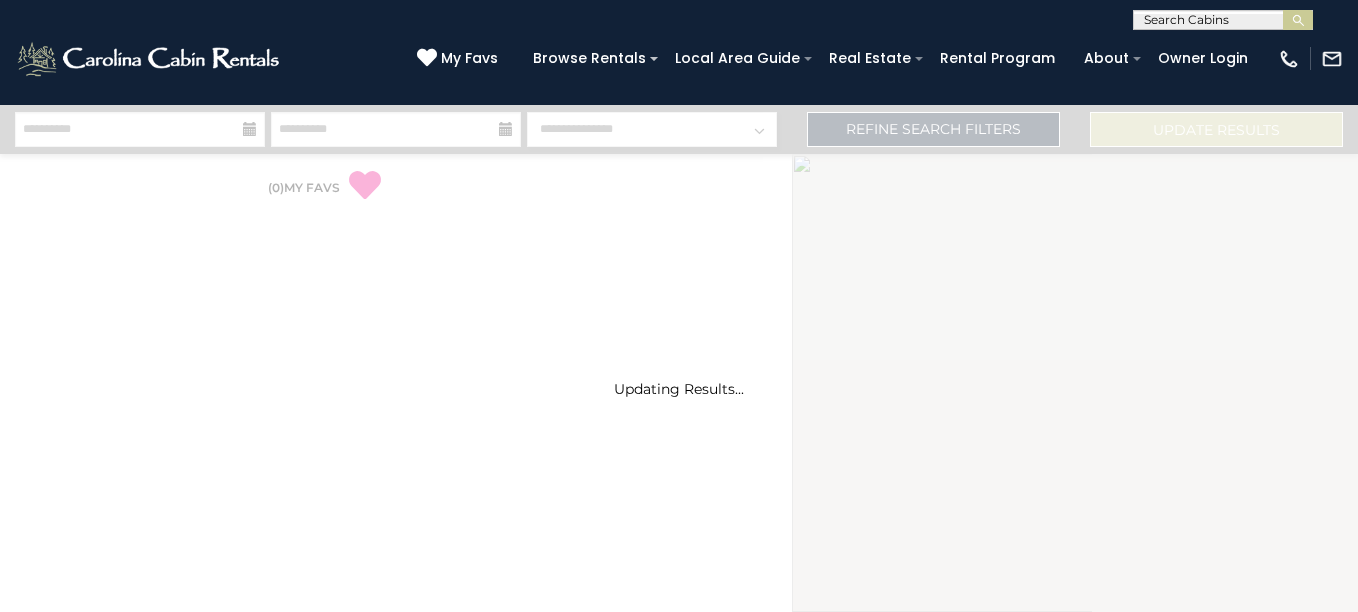 Image resolution: width=1358 pixels, height=612 pixels. I want to click on a: Browse Rentals, so click(589, 58).